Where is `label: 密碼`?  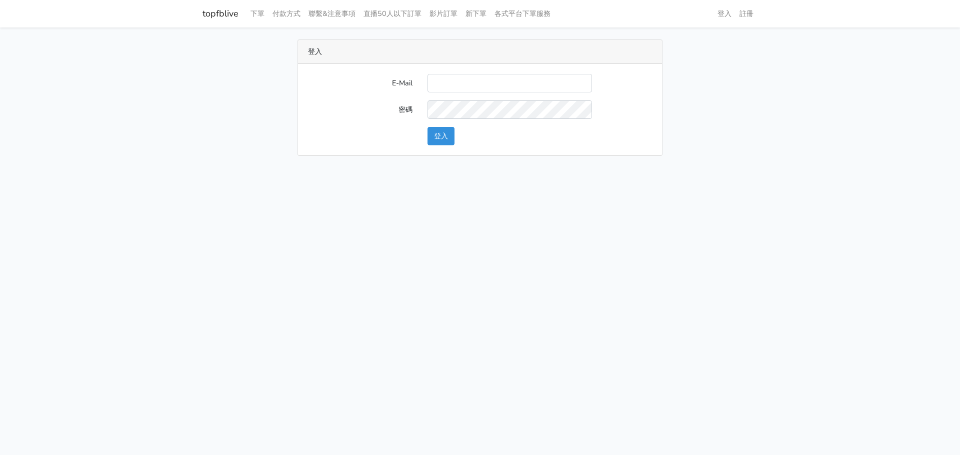 label: 密碼 is located at coordinates (360, 109).